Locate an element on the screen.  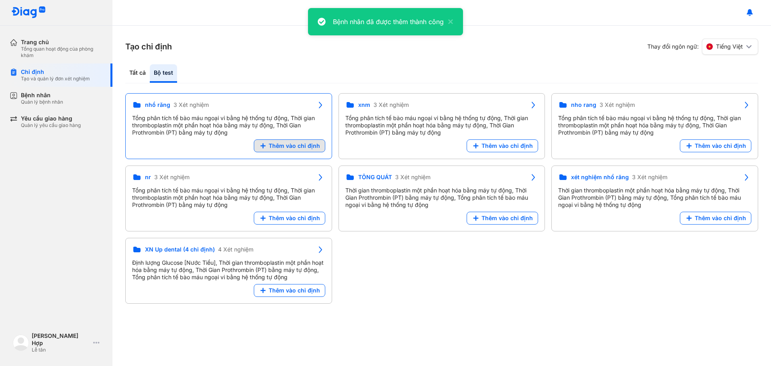
div: Tất cả is located at coordinates (137, 74).